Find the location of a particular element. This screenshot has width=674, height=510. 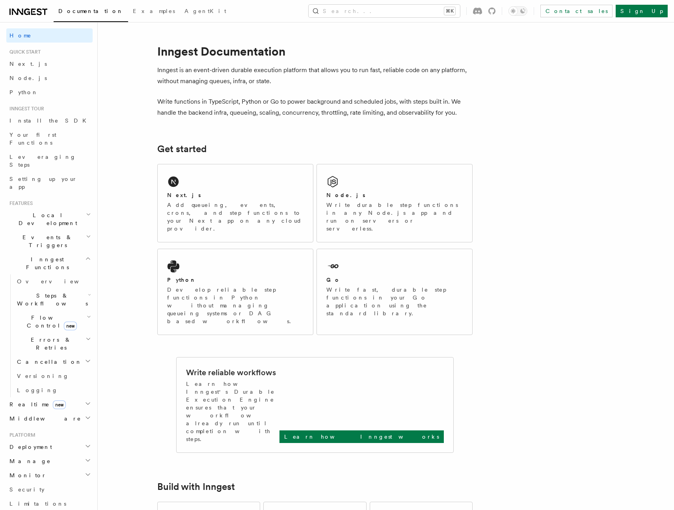

h2: Node.js is located at coordinates (346, 195).